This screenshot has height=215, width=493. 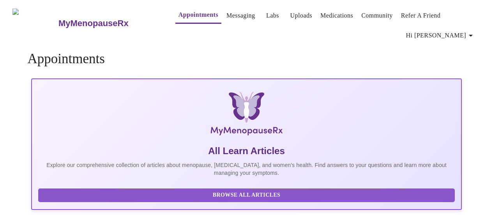 What do you see at coordinates (337, 16) in the screenshot?
I see `a: Medications` at bounding box center [337, 16].